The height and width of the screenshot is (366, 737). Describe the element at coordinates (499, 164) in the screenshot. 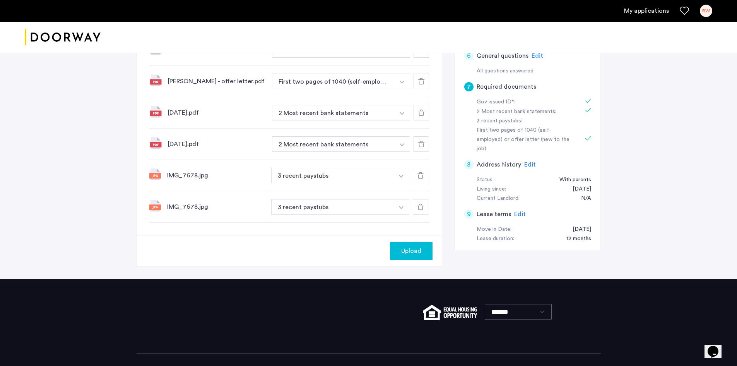

I see `h5: Address history` at that location.